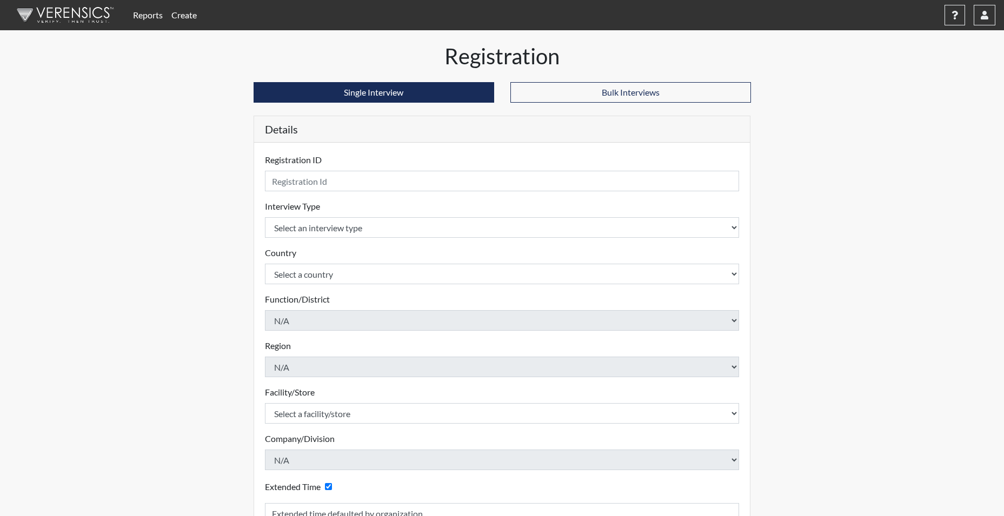 This screenshot has width=1004, height=516. Describe the element at coordinates (281, 253) in the screenshot. I see `label: Country` at that location.